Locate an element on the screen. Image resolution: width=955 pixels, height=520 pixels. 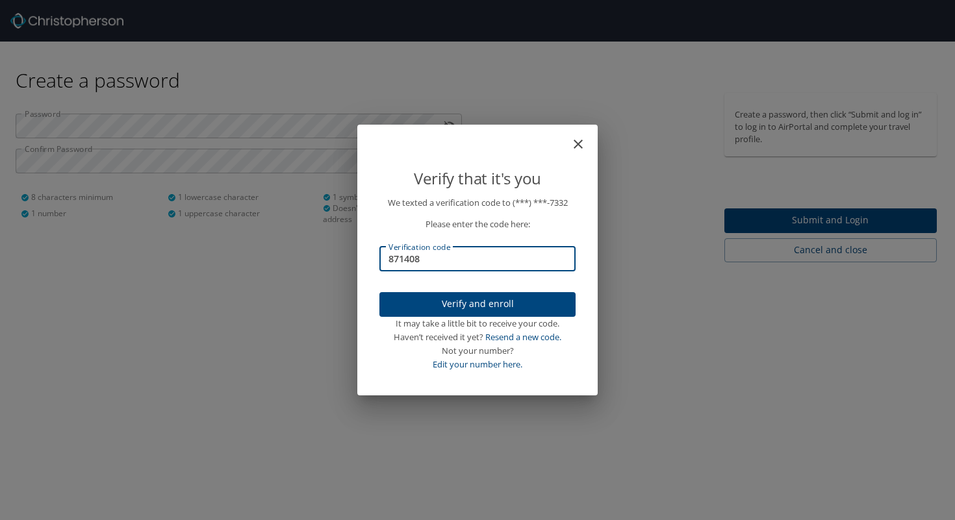
p: Verify that it's you is located at coordinates (477, 179).